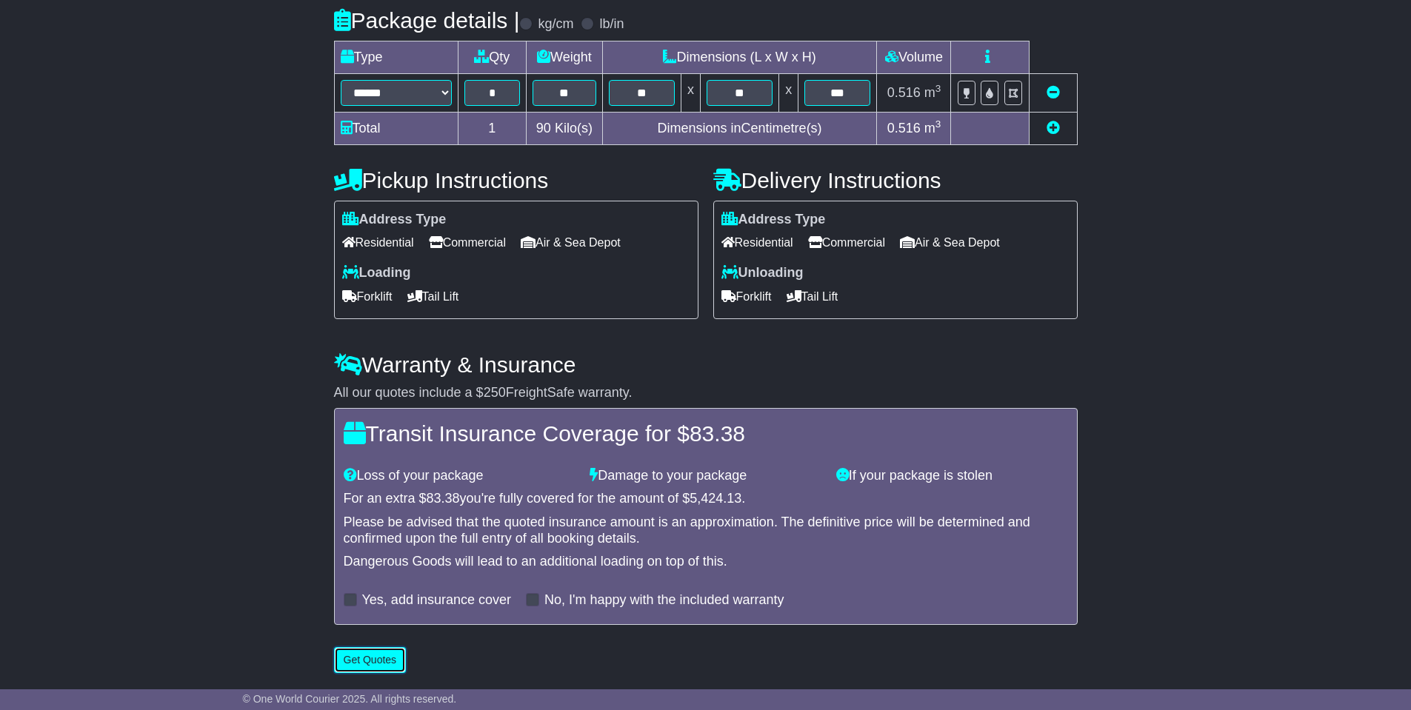  Describe the element at coordinates (492, 57) in the screenshot. I see `td: Qty` at that location.